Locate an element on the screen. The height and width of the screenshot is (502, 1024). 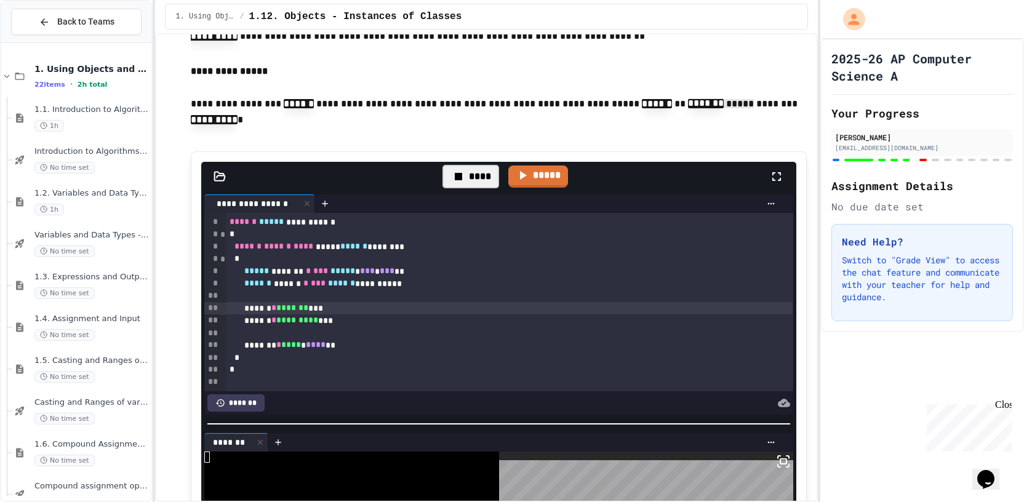
div: No due date set is located at coordinates (922, 207).